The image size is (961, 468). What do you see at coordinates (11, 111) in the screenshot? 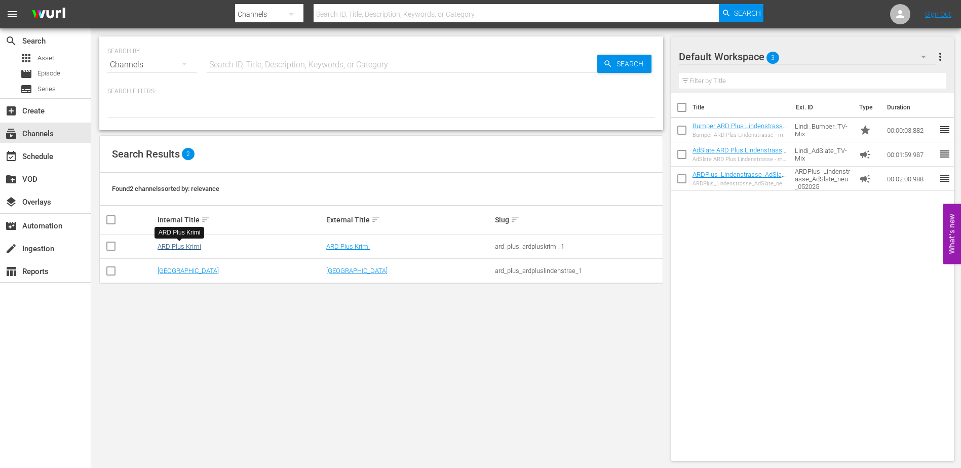
I see `span: Create` at bounding box center [11, 111].